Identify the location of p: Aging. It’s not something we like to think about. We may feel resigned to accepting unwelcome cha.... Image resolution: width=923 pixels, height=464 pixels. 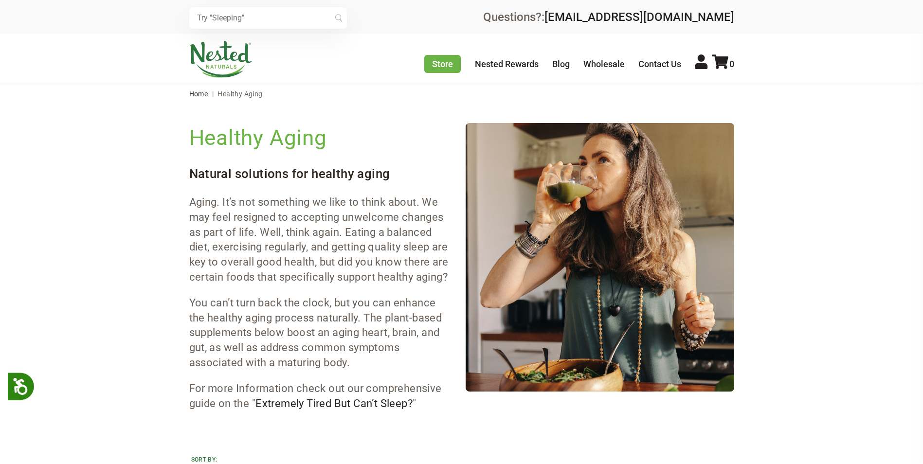
(320, 240).